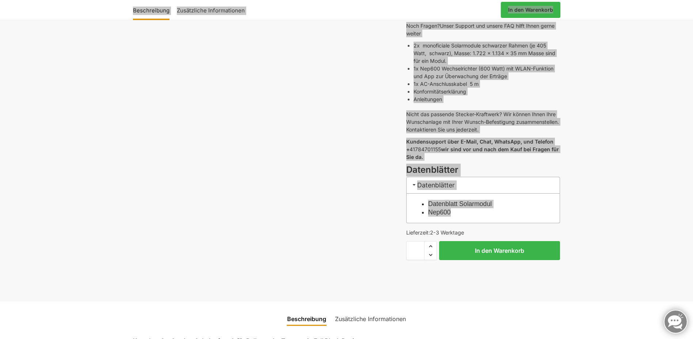 The width and height of the screenshot is (693, 339). I want to click on span: Lieferzeit:, so click(435, 232).